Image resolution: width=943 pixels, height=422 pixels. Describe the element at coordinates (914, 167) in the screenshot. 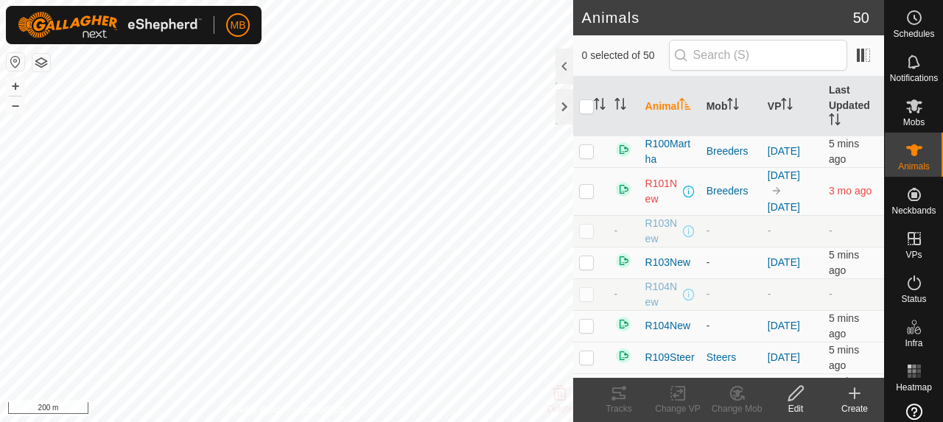

I see `span: Animals` at that location.